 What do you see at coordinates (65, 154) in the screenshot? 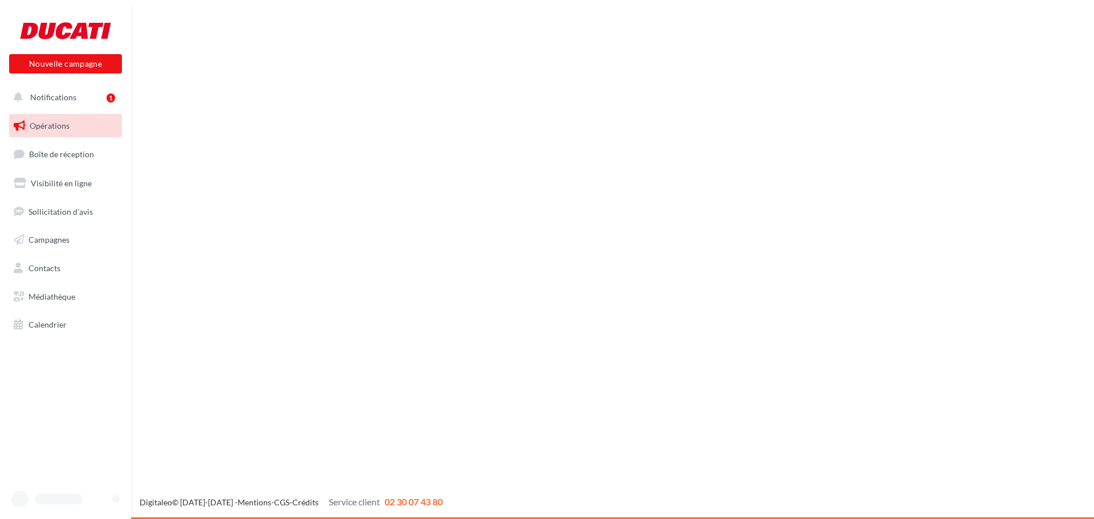
I see `a: Boîte de réception` at bounding box center [65, 154].